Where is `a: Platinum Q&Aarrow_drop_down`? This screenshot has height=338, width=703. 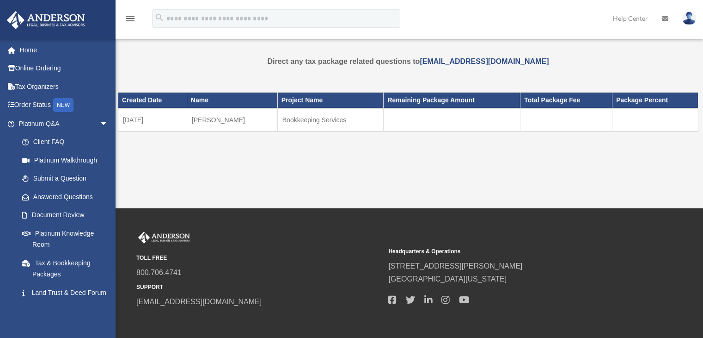
a: Platinum Q&Aarrow_drop_down is located at coordinates (64, 123).